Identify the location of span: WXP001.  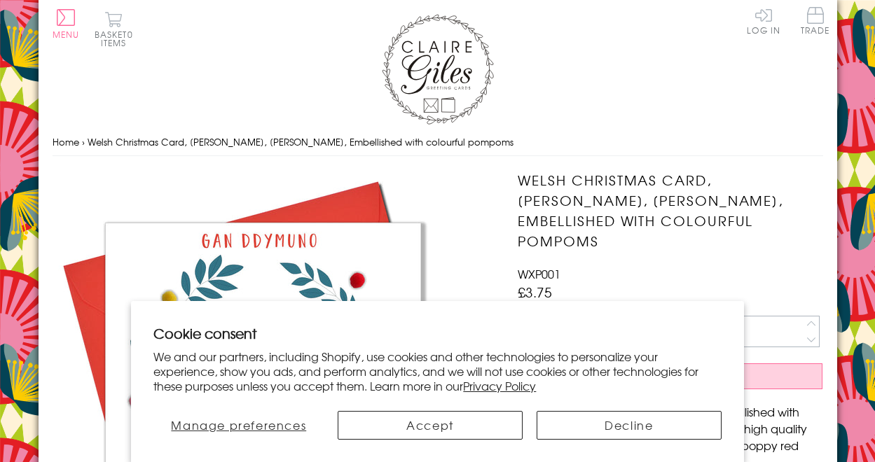
(539, 274).